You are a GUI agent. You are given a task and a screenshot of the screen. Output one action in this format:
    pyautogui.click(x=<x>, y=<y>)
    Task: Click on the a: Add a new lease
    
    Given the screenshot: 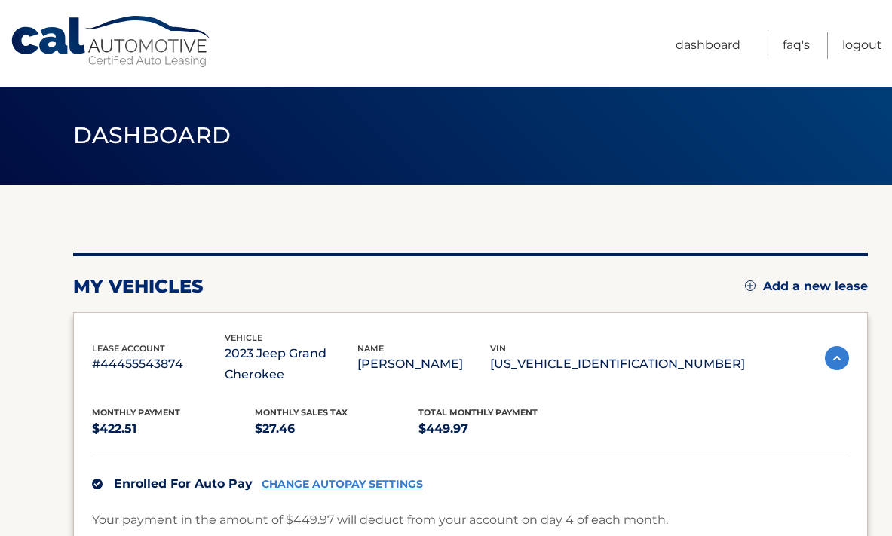 What is the action you would take?
    pyautogui.click(x=806, y=287)
    